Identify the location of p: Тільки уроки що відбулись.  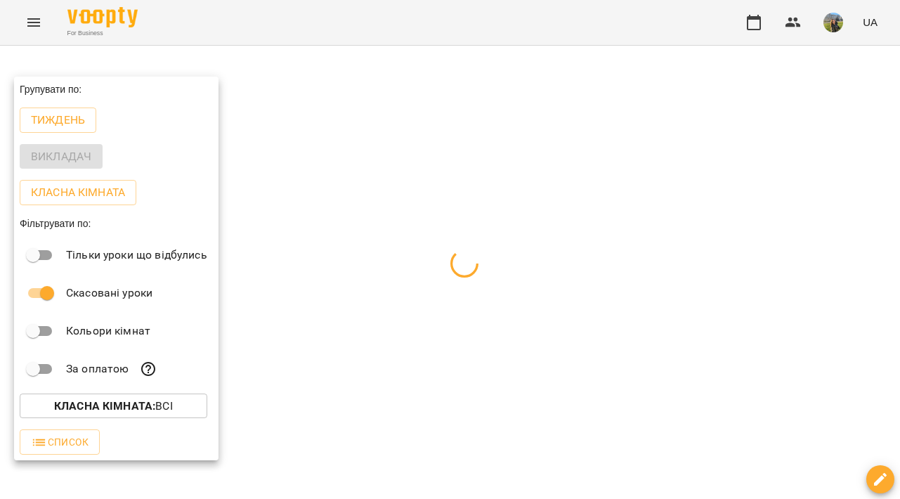
(136, 255).